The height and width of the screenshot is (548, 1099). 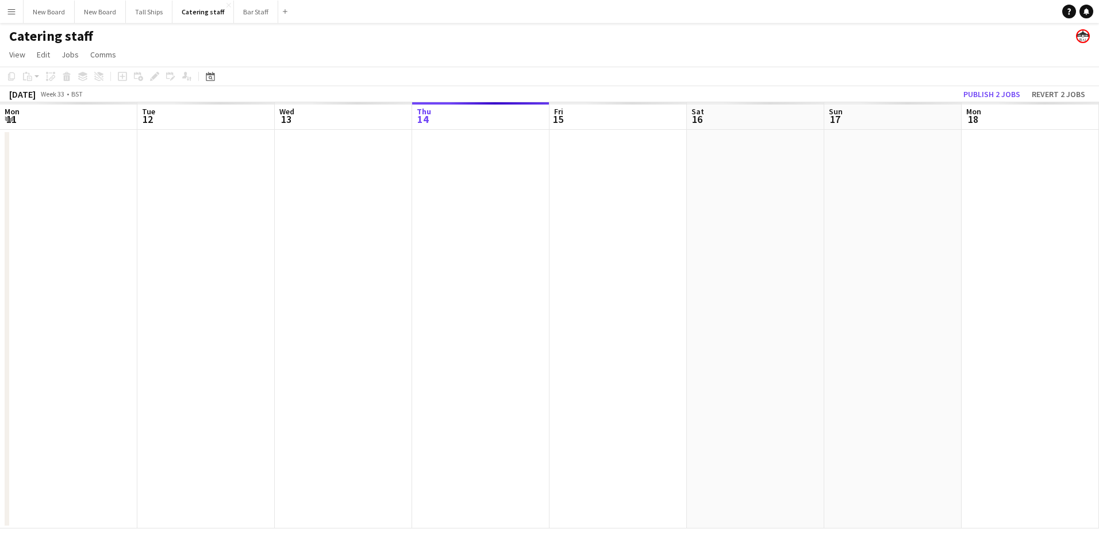 What do you see at coordinates (1058, 94) in the screenshot?
I see `button: Revert 2 jobs` at bounding box center [1058, 94].